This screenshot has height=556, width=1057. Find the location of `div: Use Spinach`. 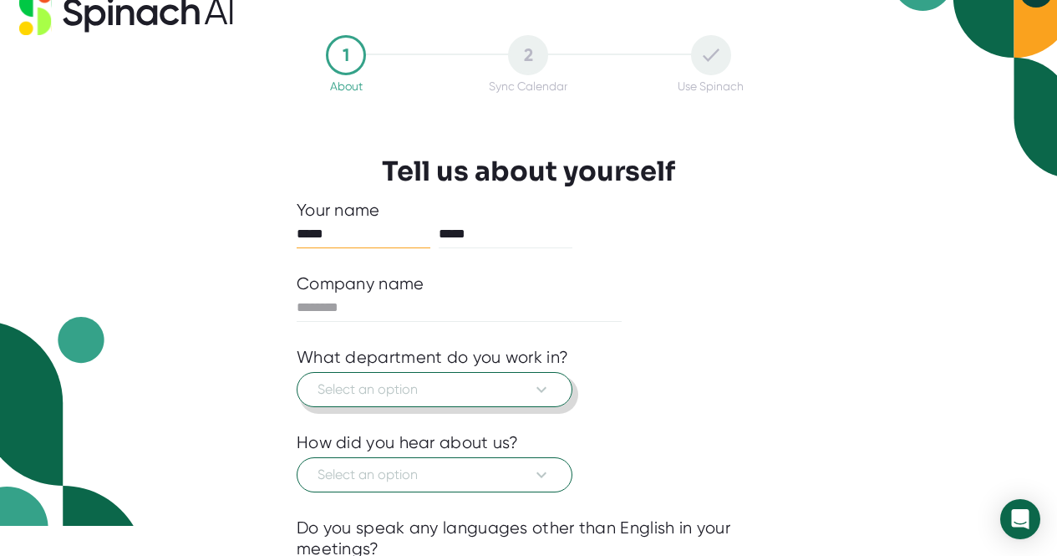

div: Use Spinach is located at coordinates (710, 86).